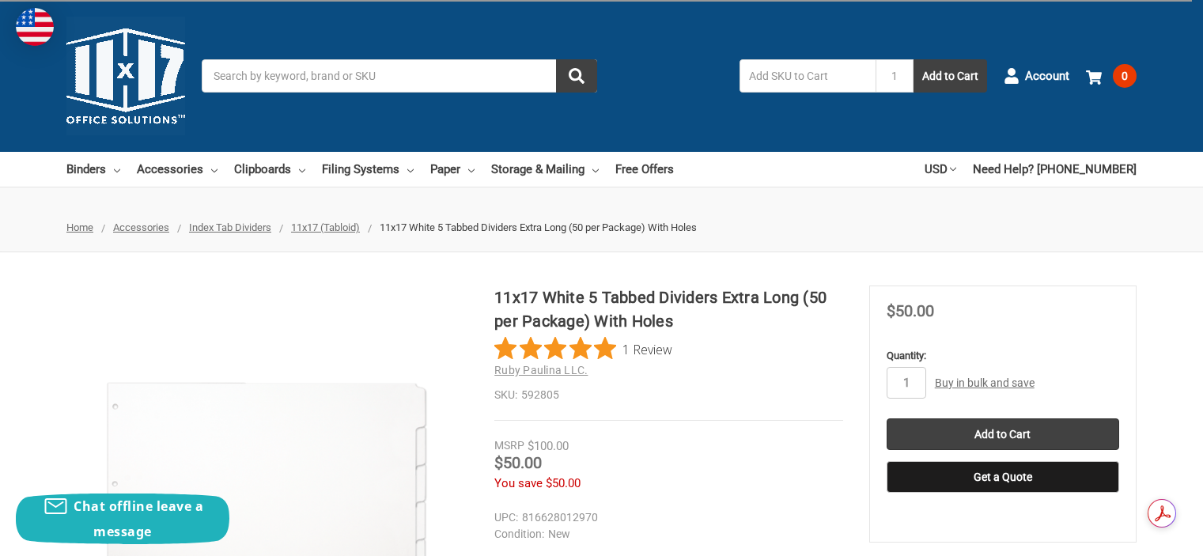  What do you see at coordinates (1003, 356) in the screenshot?
I see `label: Quantity:` at bounding box center [1003, 356].